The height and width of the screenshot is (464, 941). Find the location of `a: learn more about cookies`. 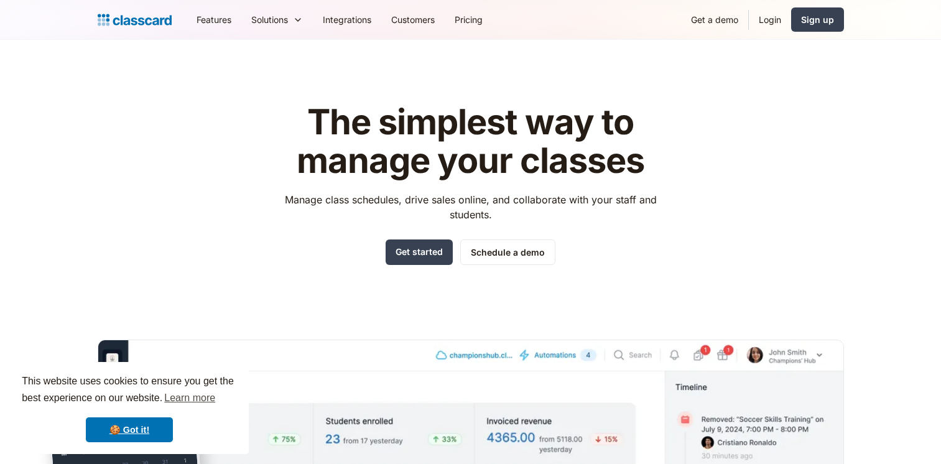

a: learn more about cookies is located at coordinates (190, 398).